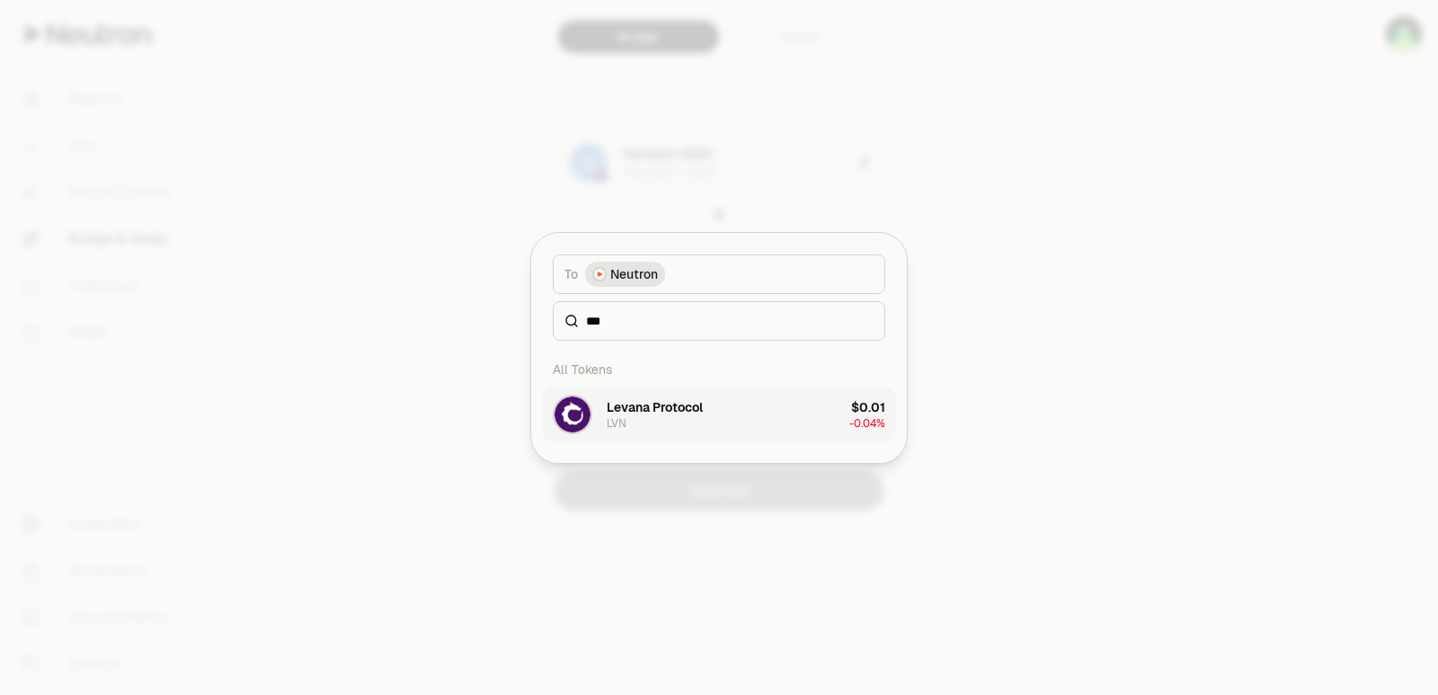 The height and width of the screenshot is (695, 1438). Describe the element at coordinates (616, 423) in the screenshot. I see `div: LVN` at that location.